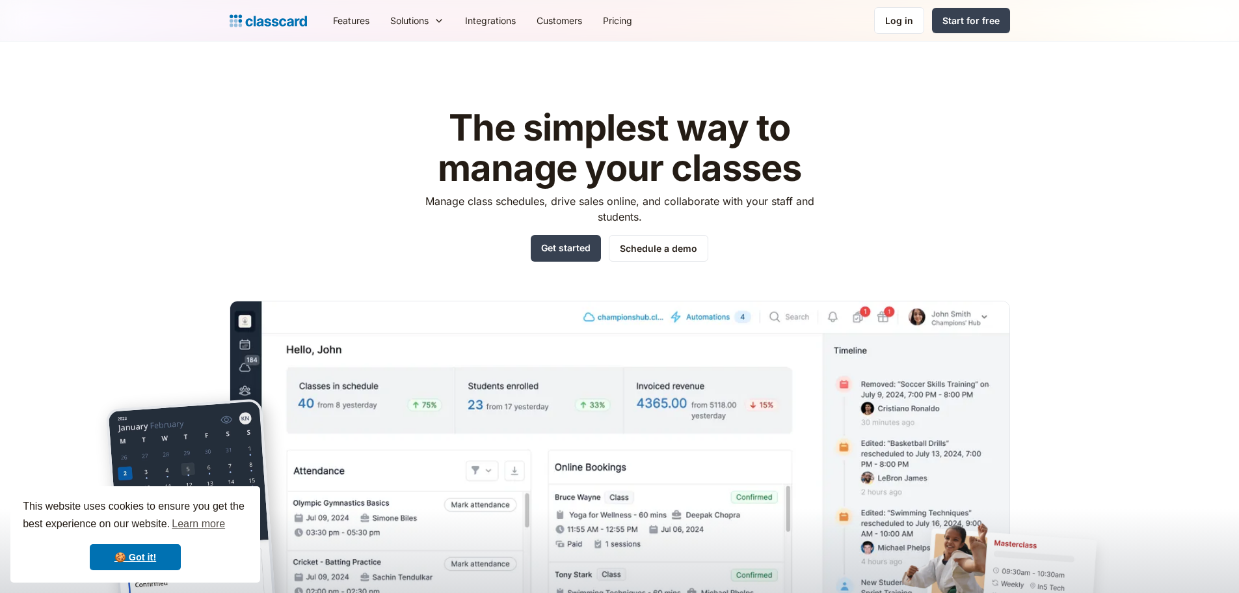 Image resolution: width=1239 pixels, height=593 pixels. I want to click on a: Features, so click(351, 20).